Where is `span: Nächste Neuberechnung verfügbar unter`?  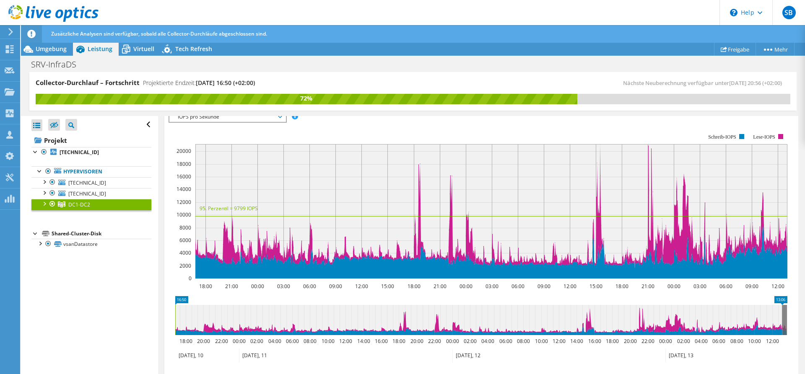
span: Nächste Neuberechnung verfügbar unter is located at coordinates (704, 83).